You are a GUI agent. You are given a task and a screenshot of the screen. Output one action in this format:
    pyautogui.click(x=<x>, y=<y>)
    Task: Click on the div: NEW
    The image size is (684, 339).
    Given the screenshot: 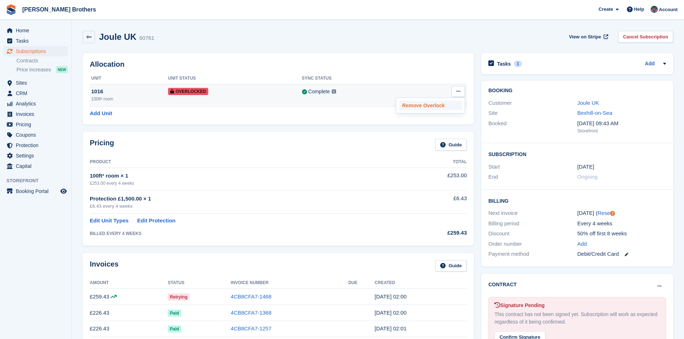 What is the action you would take?
    pyautogui.click(x=62, y=70)
    